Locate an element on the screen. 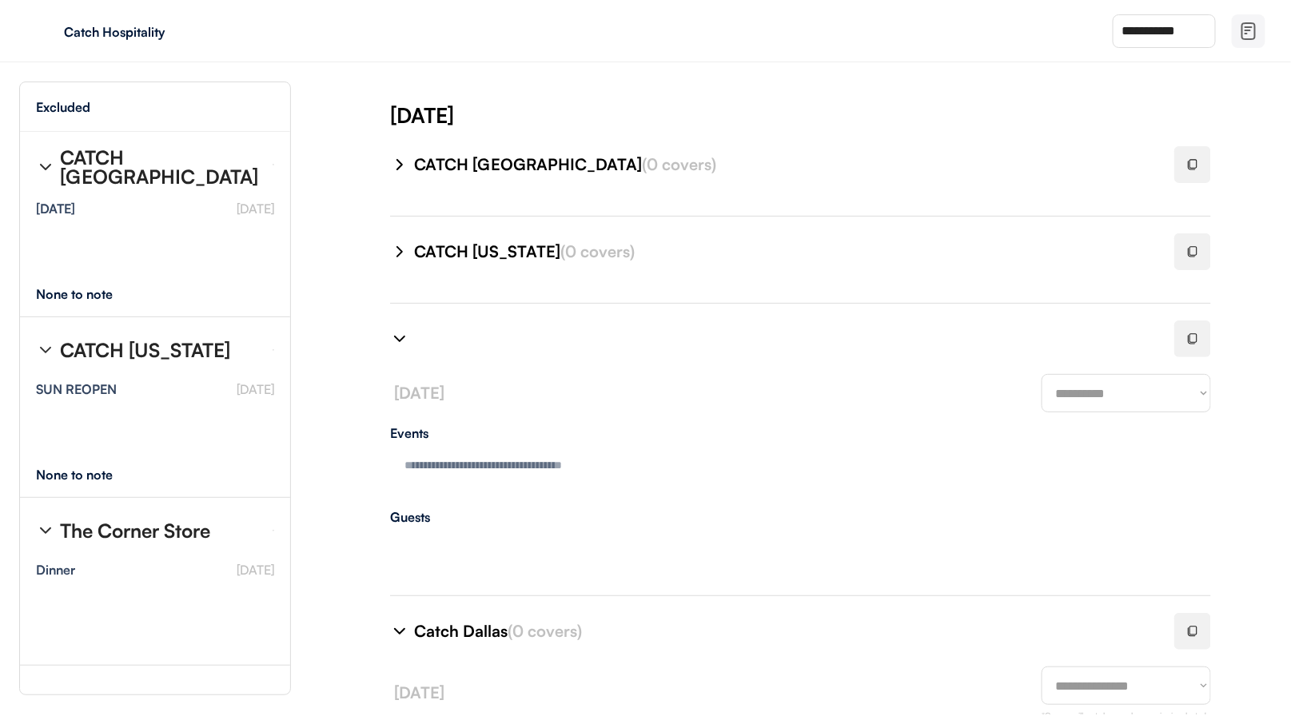  div: SUN REOPEN is located at coordinates (76, 389).